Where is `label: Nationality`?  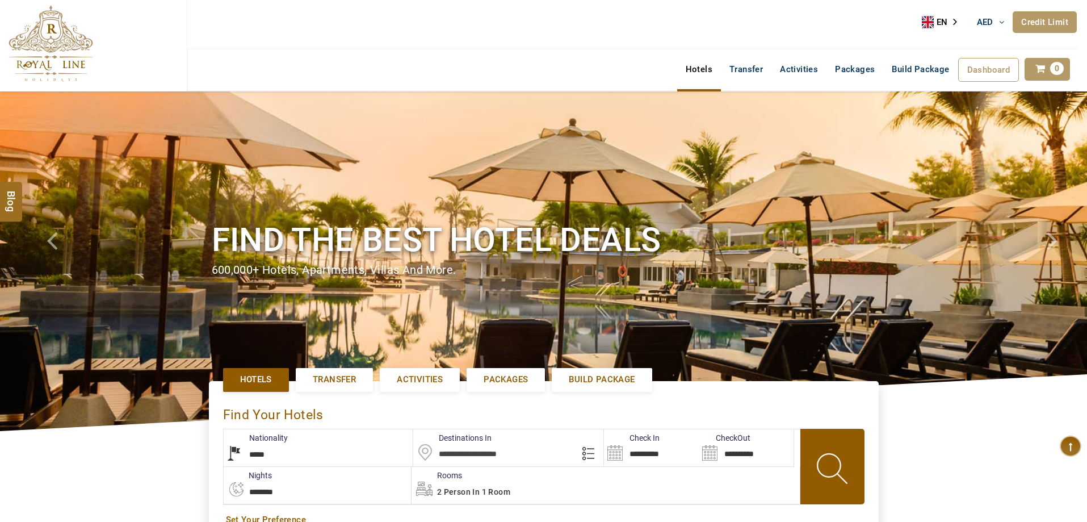
label: Nationality is located at coordinates (255, 438).